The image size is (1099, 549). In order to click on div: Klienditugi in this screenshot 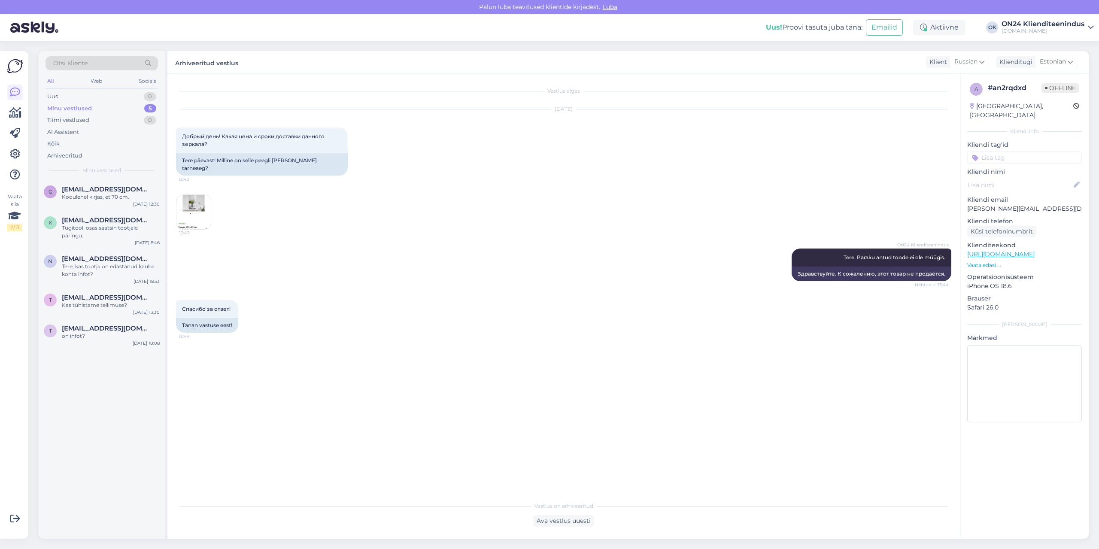, I will do `click(1014, 62)`.